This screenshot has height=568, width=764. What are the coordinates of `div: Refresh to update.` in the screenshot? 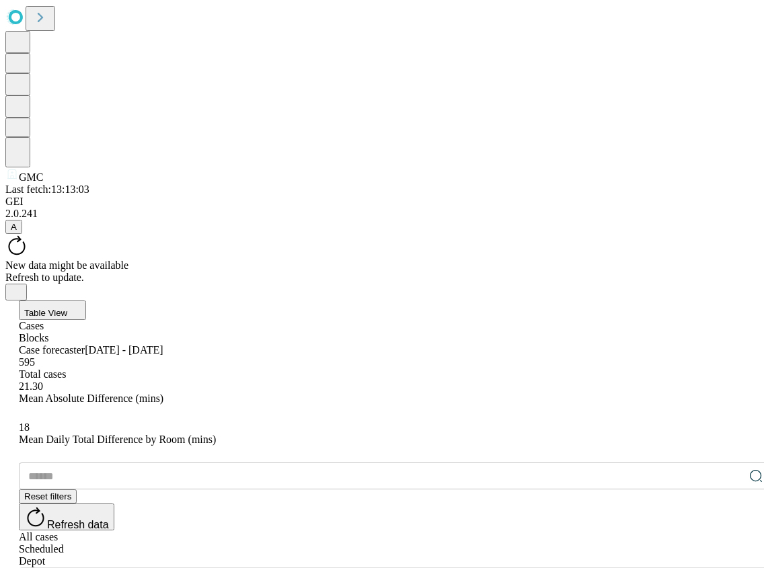 It's located at (382, 278).